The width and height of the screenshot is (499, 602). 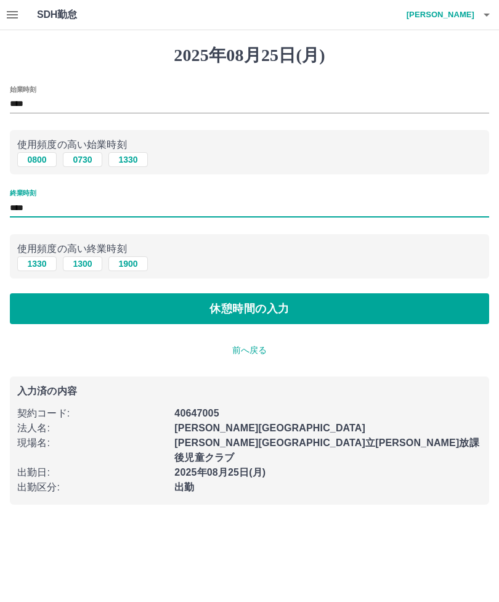 What do you see at coordinates (37, 160) in the screenshot?
I see `button: 0800` at bounding box center [37, 160].